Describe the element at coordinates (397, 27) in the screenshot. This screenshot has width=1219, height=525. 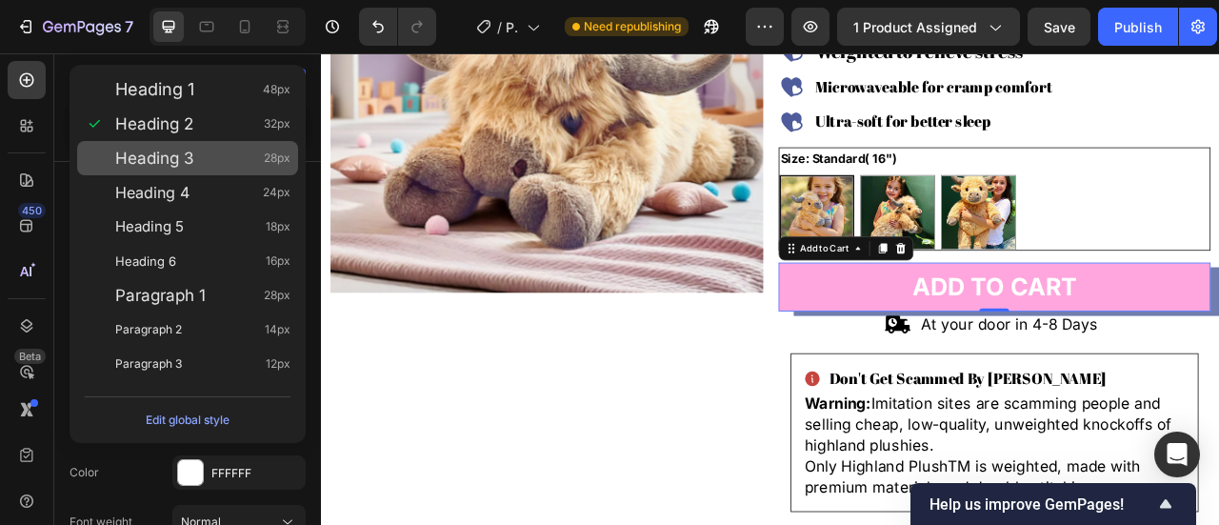
I see `div: Undo/Redo` at that location.